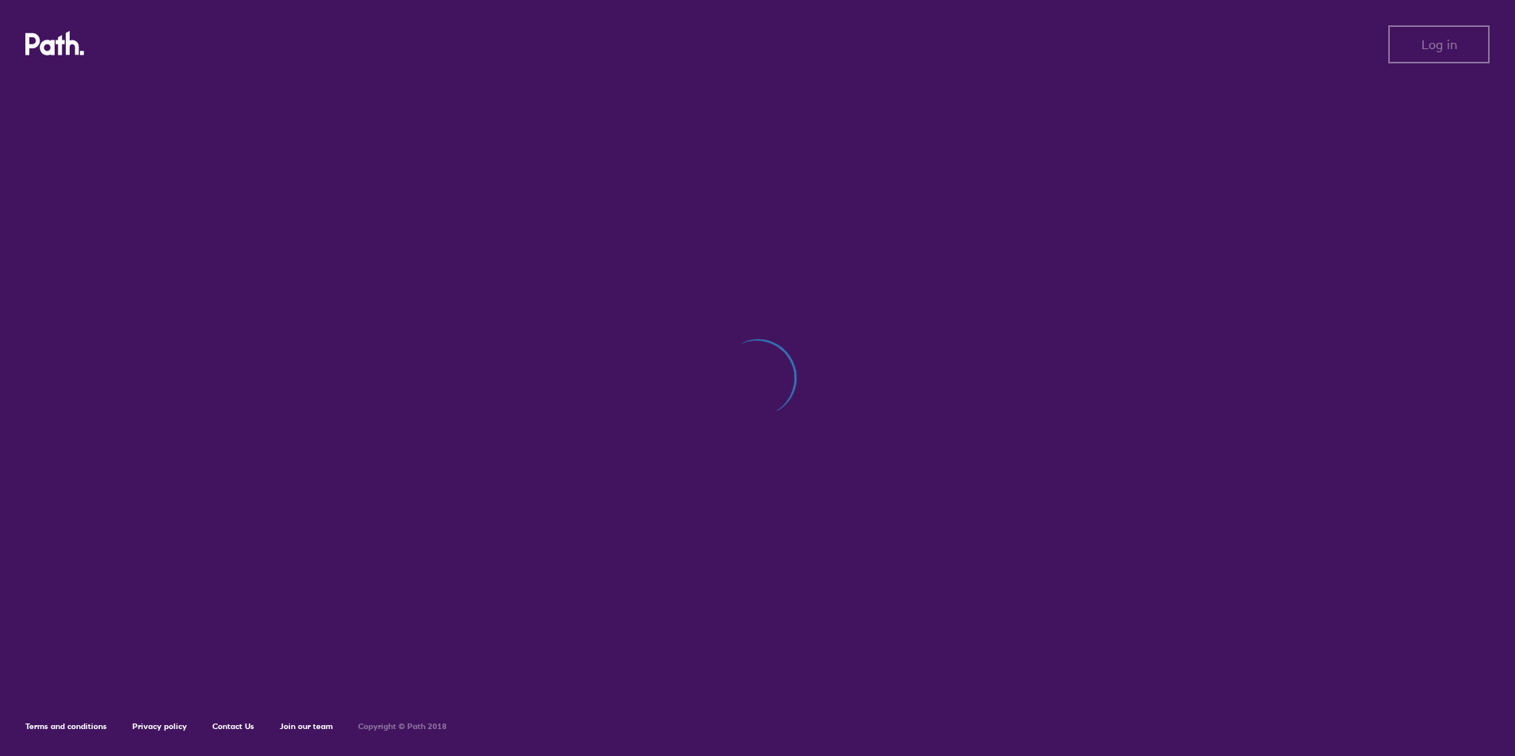 The height and width of the screenshot is (756, 1515). I want to click on button: Log in, so click(1439, 44).